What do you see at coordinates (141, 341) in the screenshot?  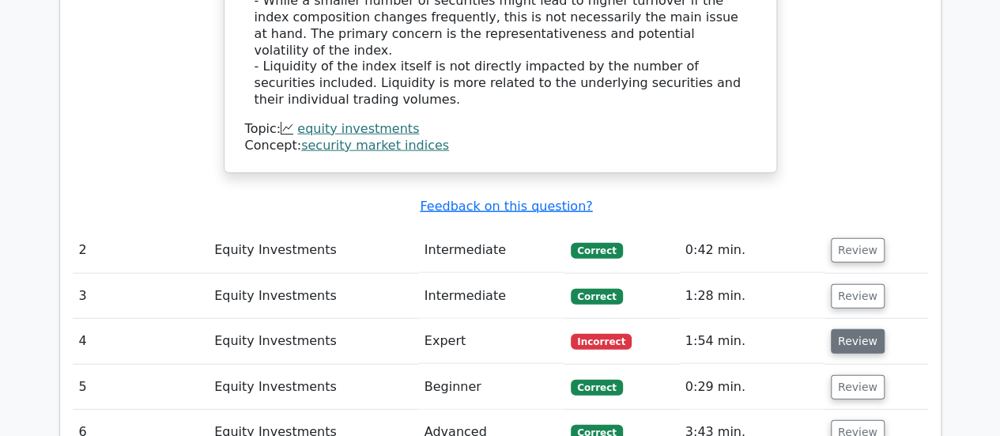 I see `td: 4` at bounding box center [141, 341].